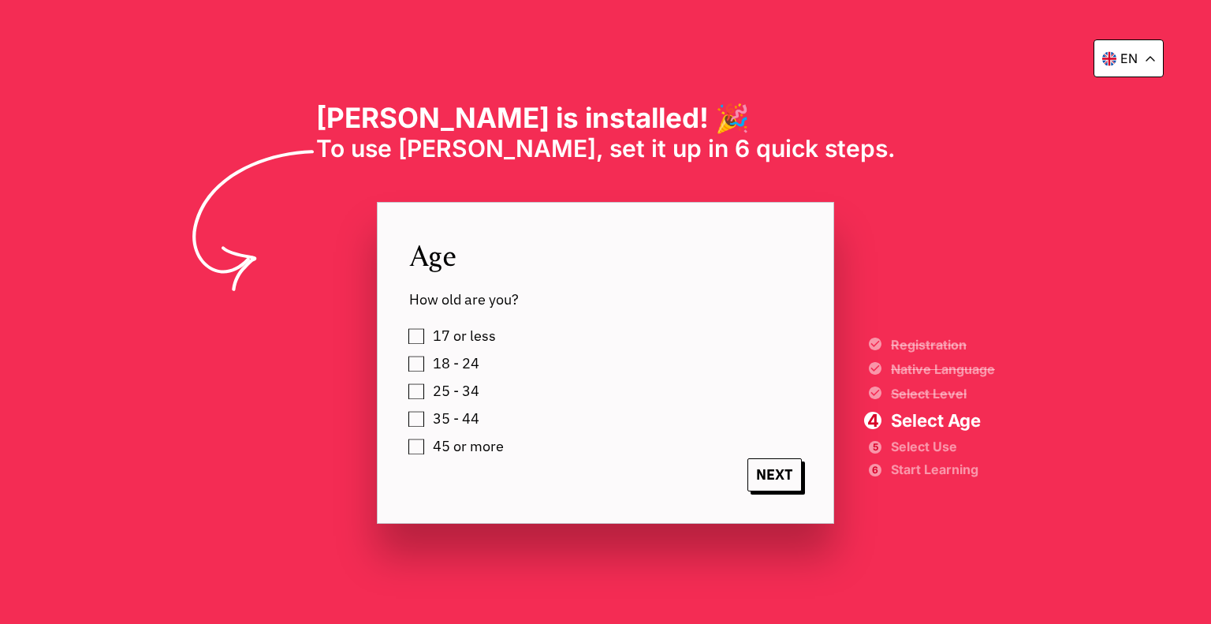 The width and height of the screenshot is (1211, 624). What do you see at coordinates (943, 469) in the screenshot?
I see `span: Start Learning` at bounding box center [943, 469].